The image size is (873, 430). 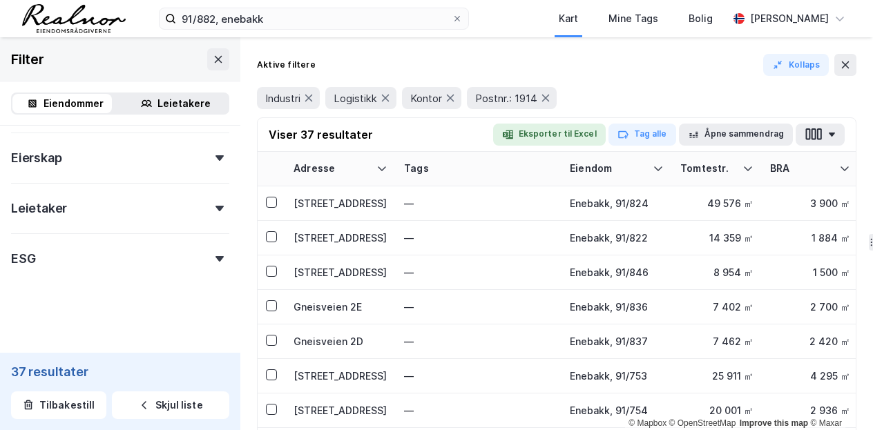 What do you see at coordinates (796, 65) in the screenshot?
I see `button: Kollaps` at bounding box center [796, 65].